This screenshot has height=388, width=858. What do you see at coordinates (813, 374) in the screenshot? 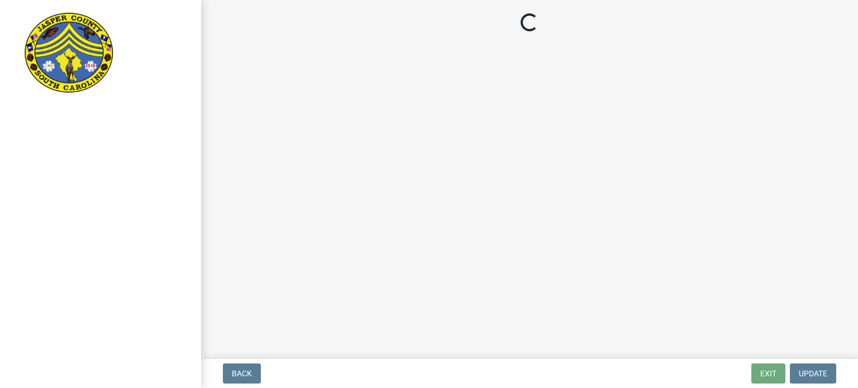
I see `button: Update` at bounding box center [813, 374].